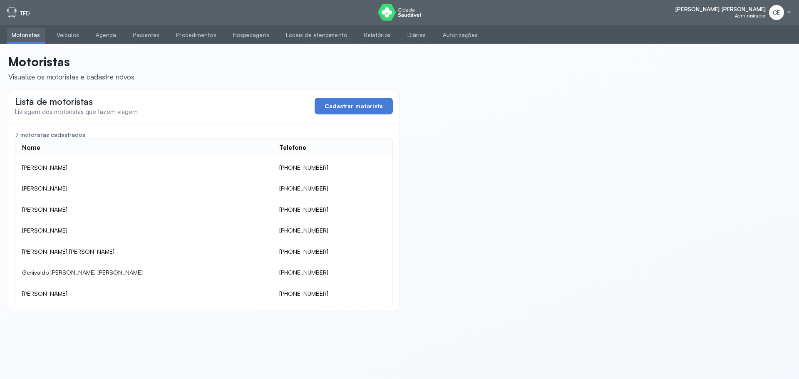  What do you see at coordinates (76, 112) in the screenshot?
I see `span: Listagem dos motoristas que fazem viagem` at bounding box center [76, 112].